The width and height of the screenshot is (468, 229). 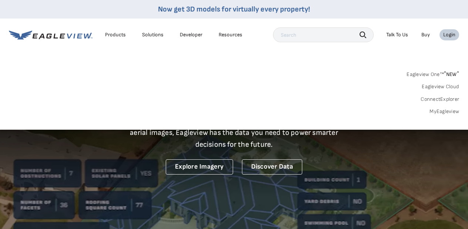 I want to click on a: Discover Data, so click(x=272, y=166).